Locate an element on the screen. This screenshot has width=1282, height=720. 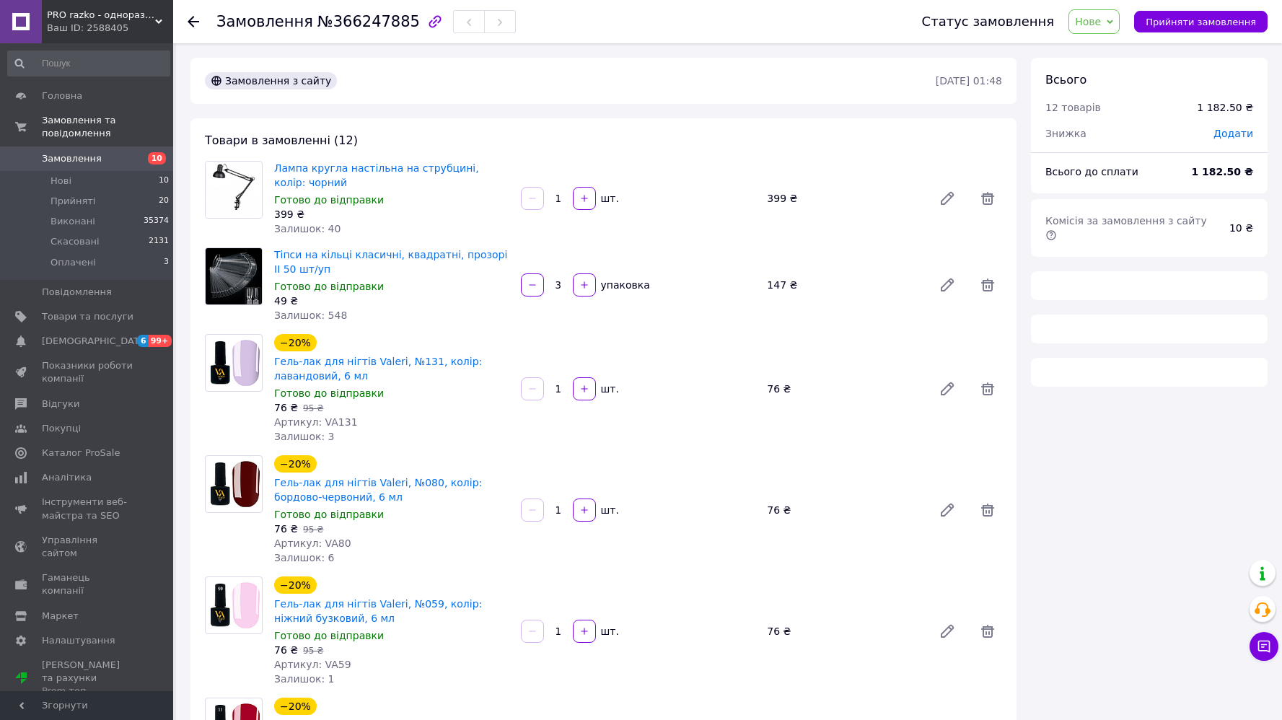
span: Аналітика is located at coordinates (66, 478).